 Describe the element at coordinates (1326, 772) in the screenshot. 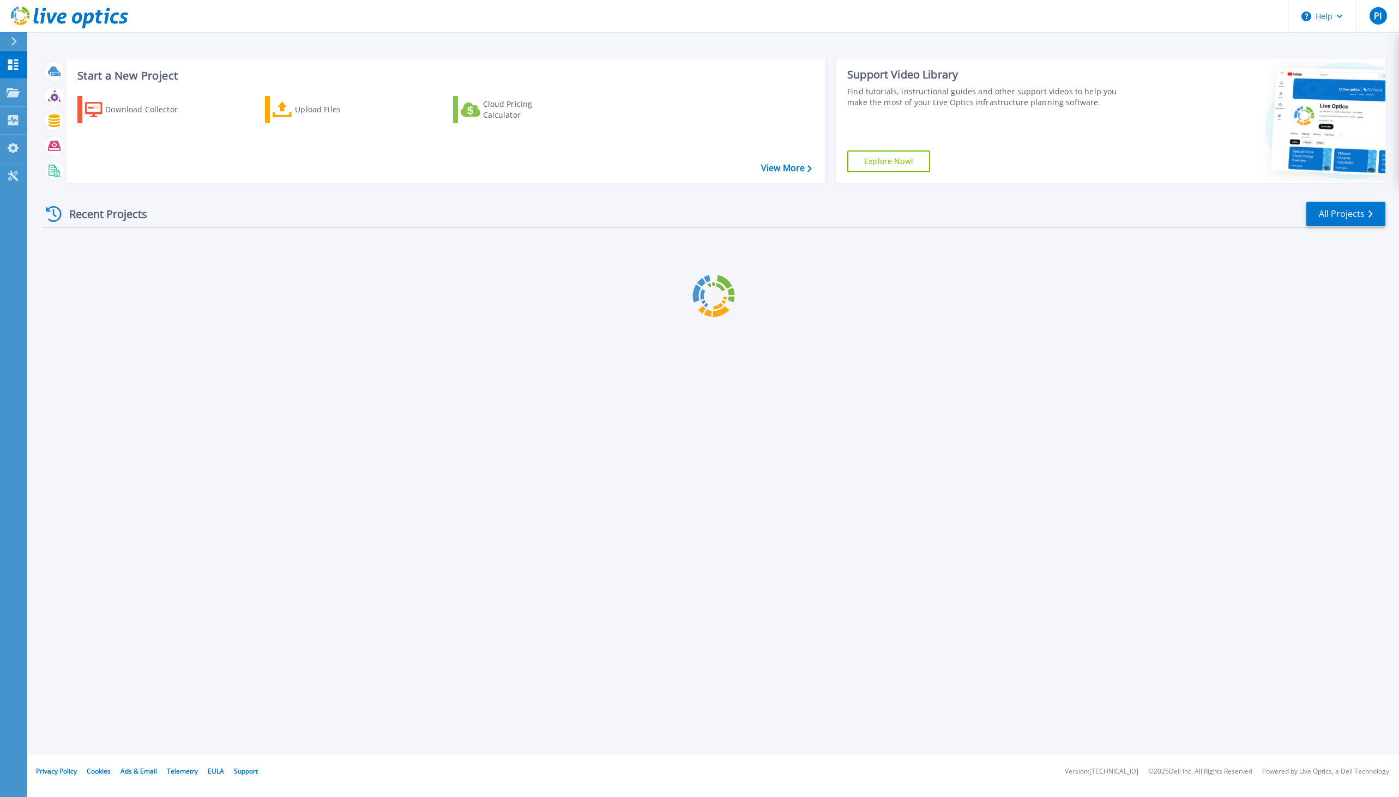

I see `li: Powered by Live Optics, a Dell Technology` at that location.